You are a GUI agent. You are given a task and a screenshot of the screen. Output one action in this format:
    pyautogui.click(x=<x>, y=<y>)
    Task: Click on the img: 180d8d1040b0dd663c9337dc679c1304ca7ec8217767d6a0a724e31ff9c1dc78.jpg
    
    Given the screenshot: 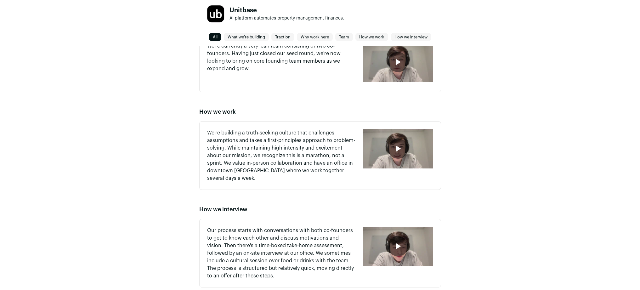 What is the action you would take?
    pyautogui.click(x=216, y=14)
    